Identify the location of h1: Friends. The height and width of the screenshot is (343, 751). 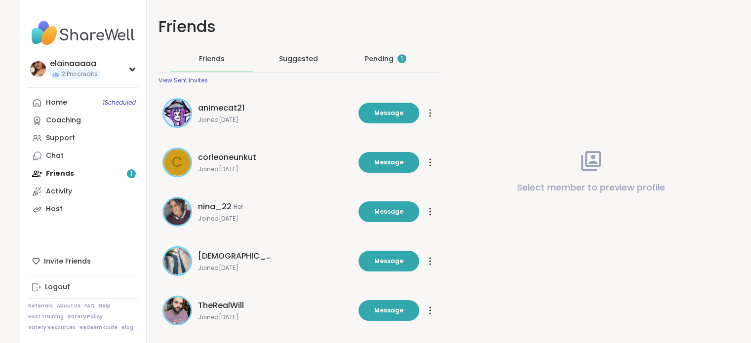
(299, 27).